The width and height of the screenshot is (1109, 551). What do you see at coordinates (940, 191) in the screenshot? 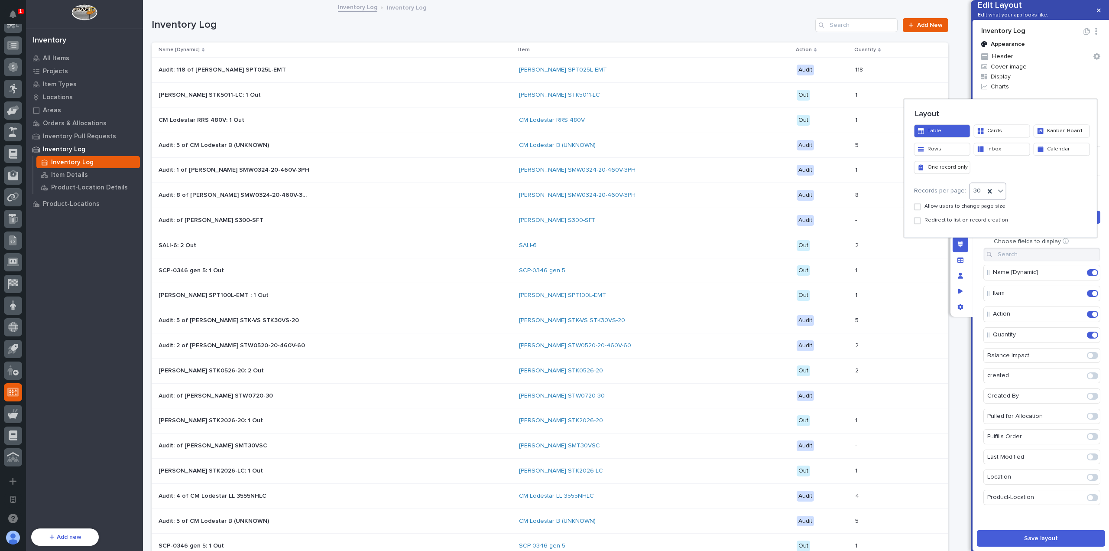
I see `p: Records per page:` at bounding box center [940, 191].